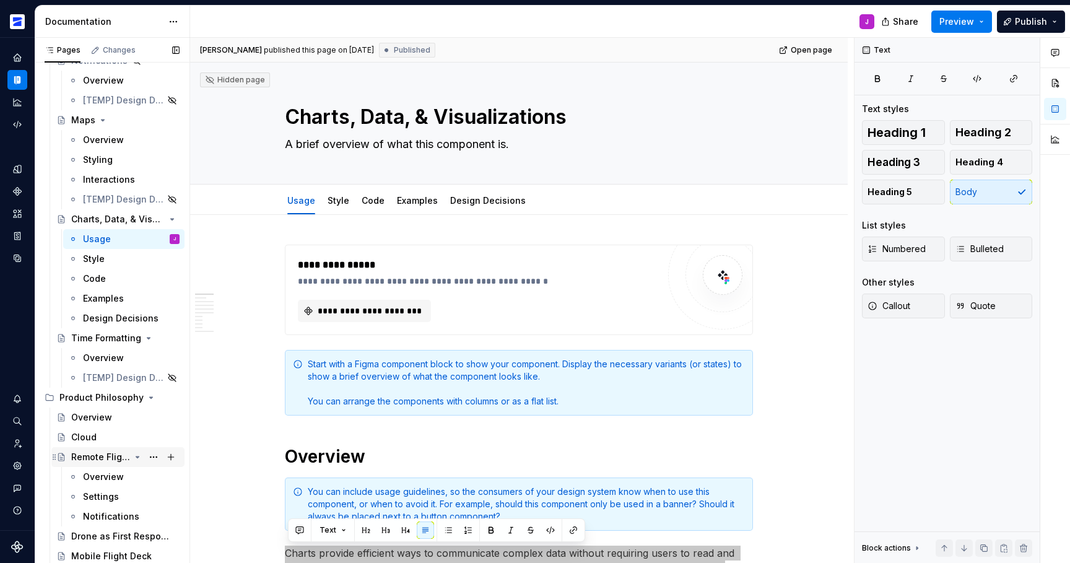 Image resolution: width=1070 pixels, height=563 pixels. What do you see at coordinates (516, 117) in the screenshot?
I see `textarea: Charts, Data, & Visualizations` at bounding box center [516, 117].